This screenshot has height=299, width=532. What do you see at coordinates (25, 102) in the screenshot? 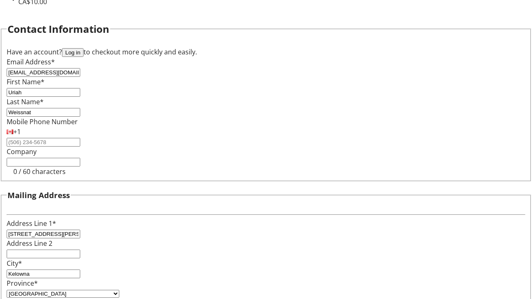
I see `label: Last Name*` at bounding box center [25, 102].